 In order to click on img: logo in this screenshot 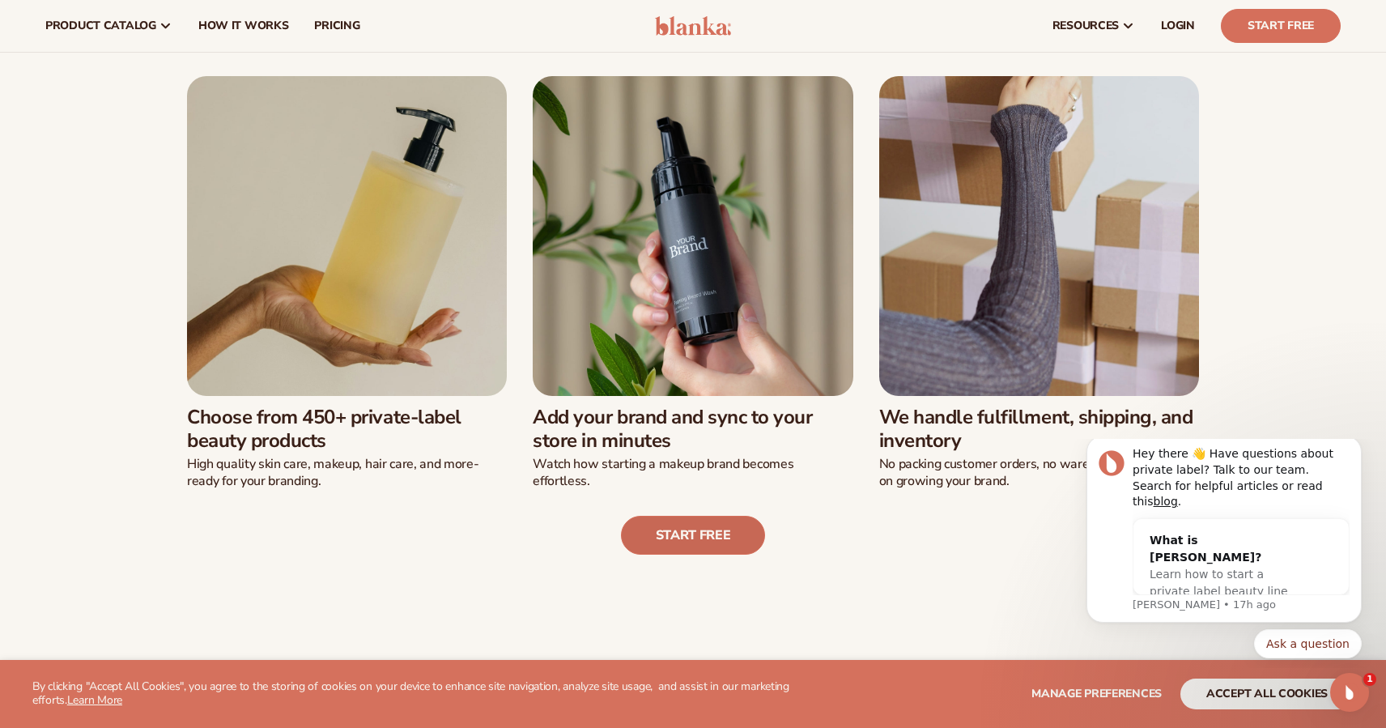, I will do `click(693, 26)`.